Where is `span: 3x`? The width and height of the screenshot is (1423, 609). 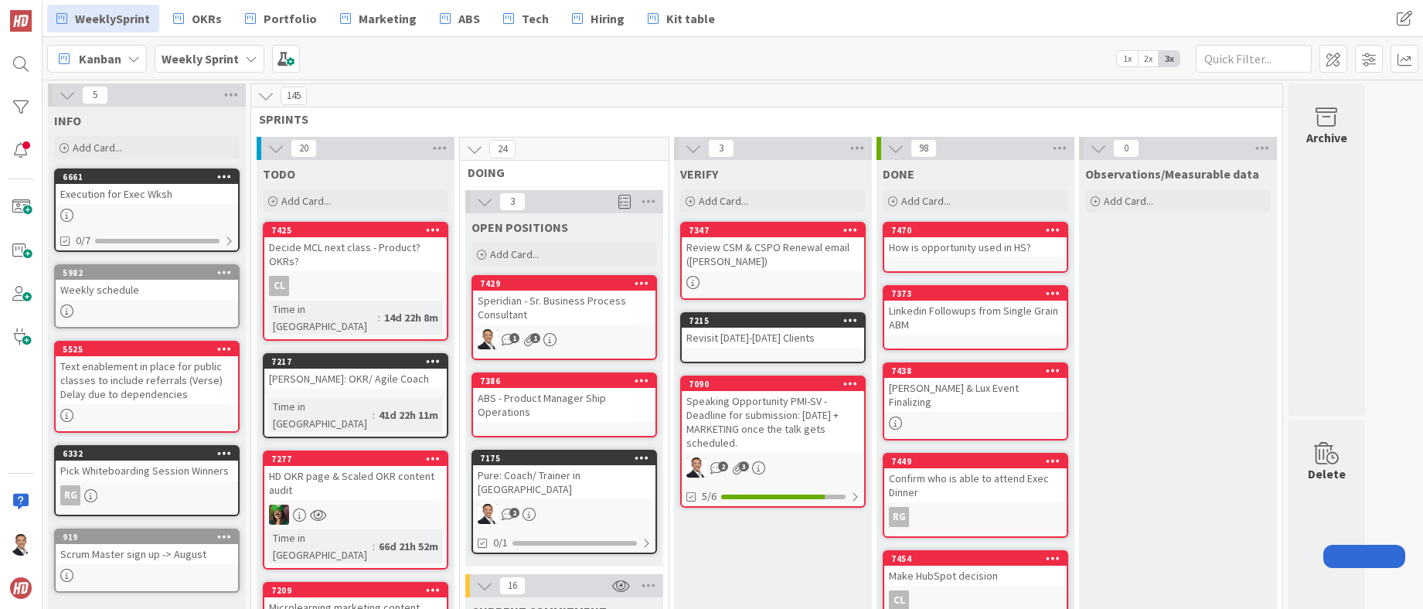
span: 3x is located at coordinates (1168, 59).